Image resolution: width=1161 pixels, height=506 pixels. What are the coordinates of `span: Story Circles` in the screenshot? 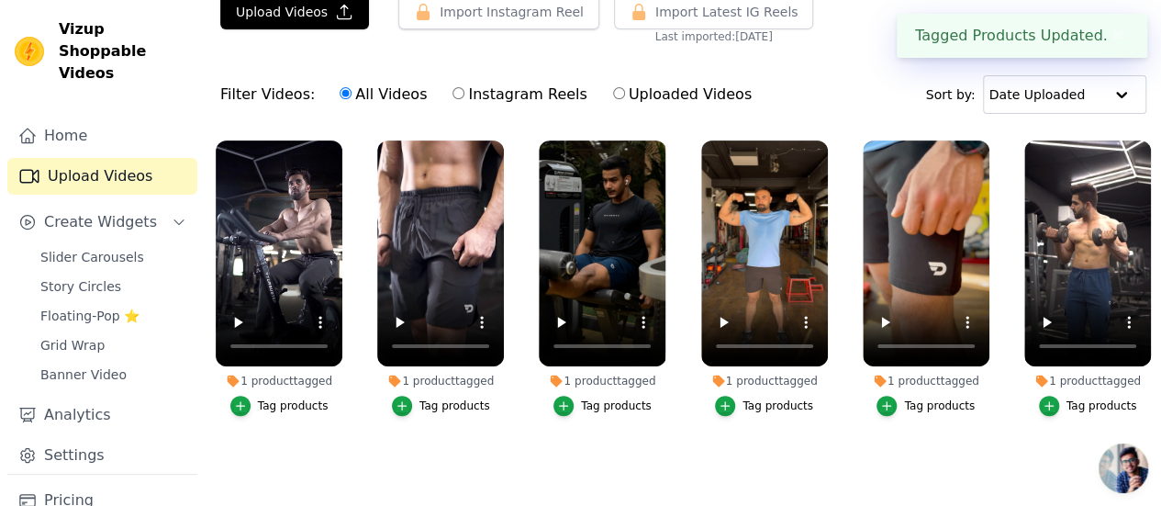 It's located at (81, 286).